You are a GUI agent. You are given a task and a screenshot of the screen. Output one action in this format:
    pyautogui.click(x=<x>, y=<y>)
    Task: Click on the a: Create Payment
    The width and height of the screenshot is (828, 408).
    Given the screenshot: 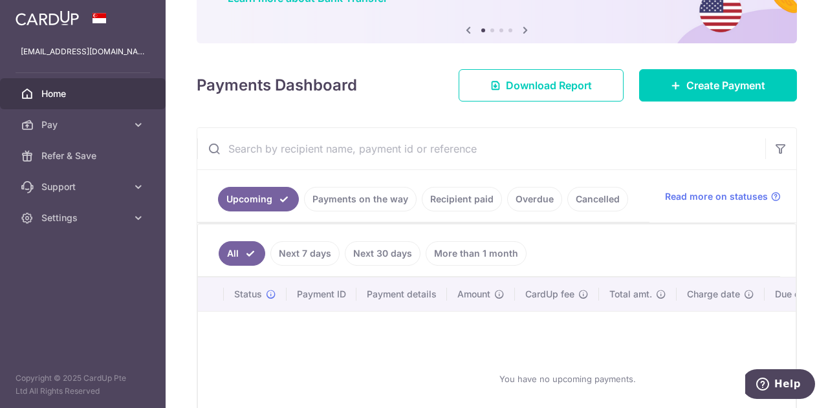 What is the action you would take?
    pyautogui.click(x=718, y=85)
    